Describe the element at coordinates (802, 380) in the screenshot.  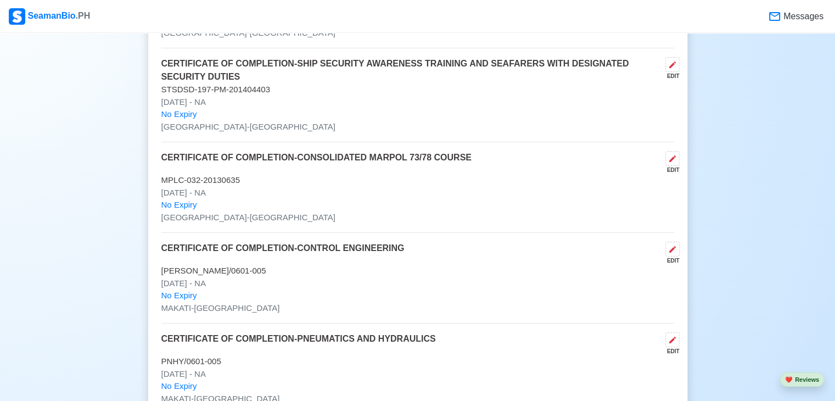
I see `button: heartReviews` at that location.